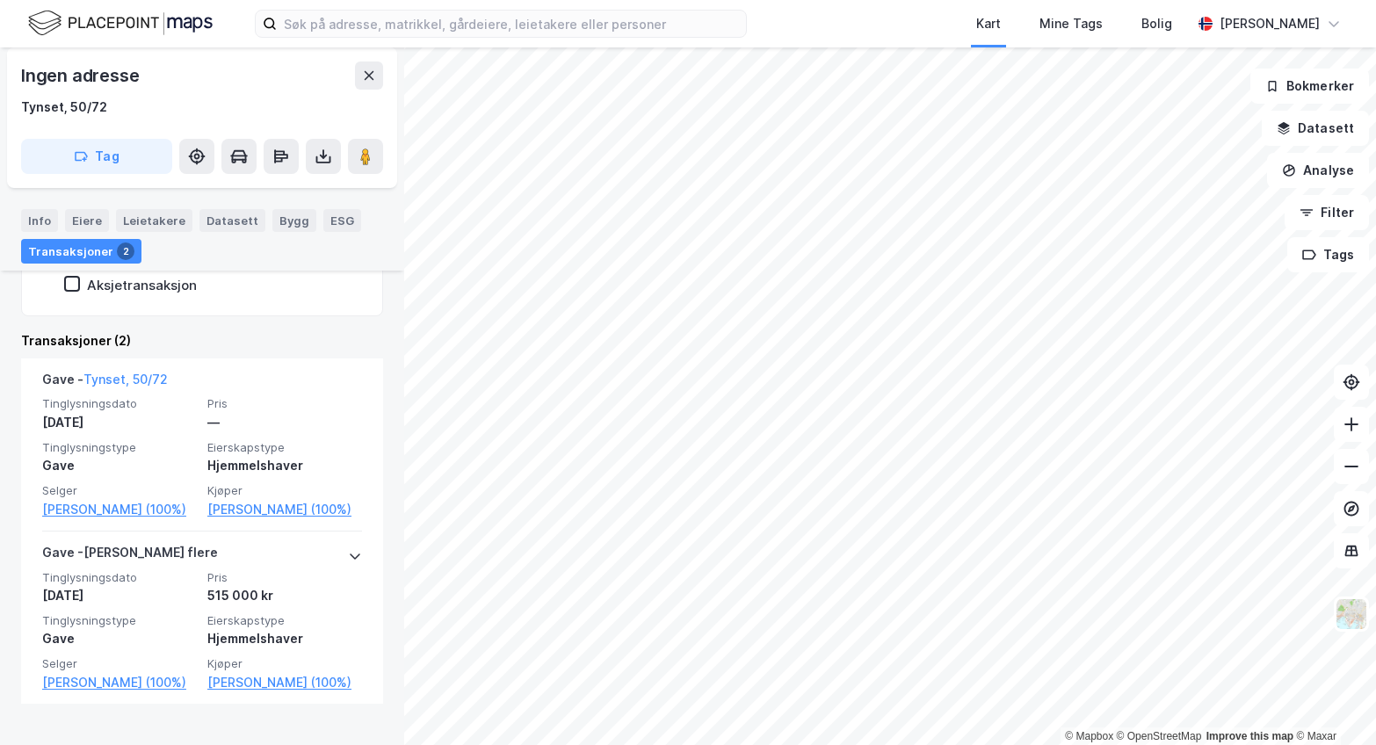 The width and height of the screenshot is (1376, 745). What do you see at coordinates (1157, 24) in the screenshot?
I see `div: Bolig` at bounding box center [1157, 24].